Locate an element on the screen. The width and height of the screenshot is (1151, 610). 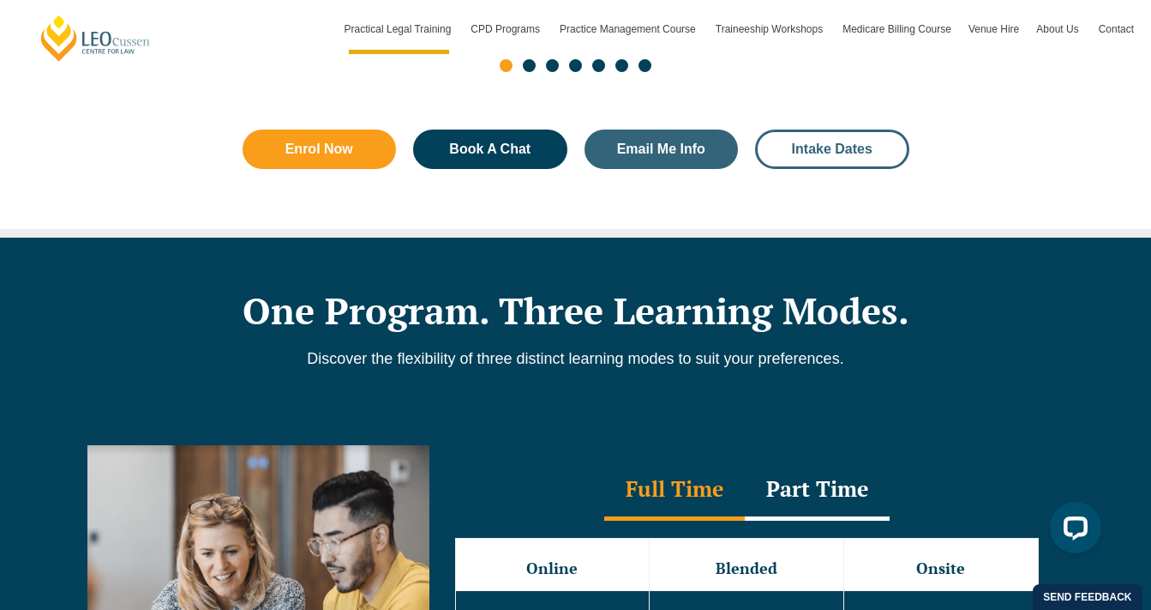
p: Discover the flexibility of three distinct learning modes to suit your preferences. is located at coordinates (576, 358).